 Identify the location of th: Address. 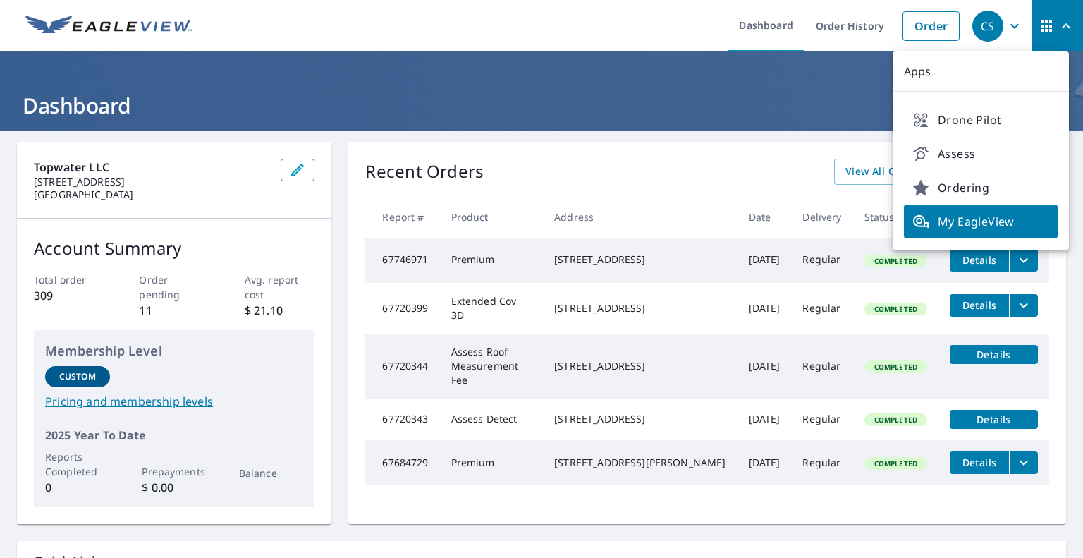
(639, 216).